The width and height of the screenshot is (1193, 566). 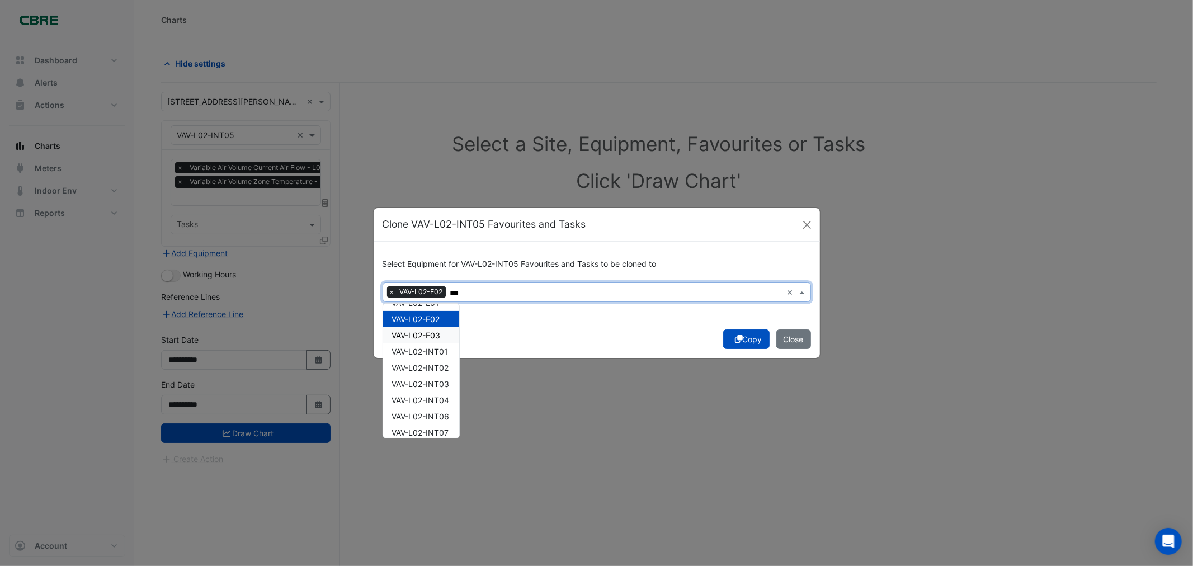 I want to click on span: VAV-L02-INT07, so click(x=421, y=433).